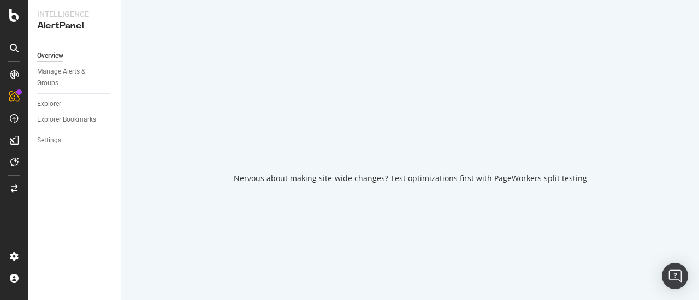 The image size is (699, 300). I want to click on div: Overview, so click(50, 56).